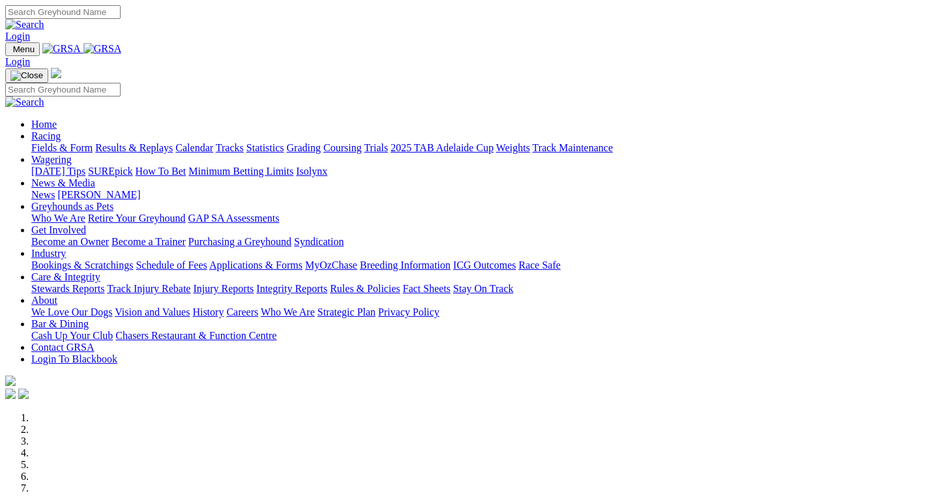 The height and width of the screenshot is (504, 929). I want to click on a: Become a Trainer, so click(149, 241).